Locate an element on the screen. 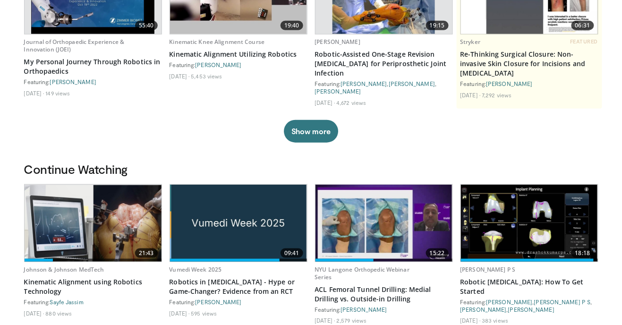 This screenshot has width=622, height=325. a: ACL Femoral Tunnel Drilling: Medial Drilling vs. Outside-in Drilling is located at coordinates (384, 294).